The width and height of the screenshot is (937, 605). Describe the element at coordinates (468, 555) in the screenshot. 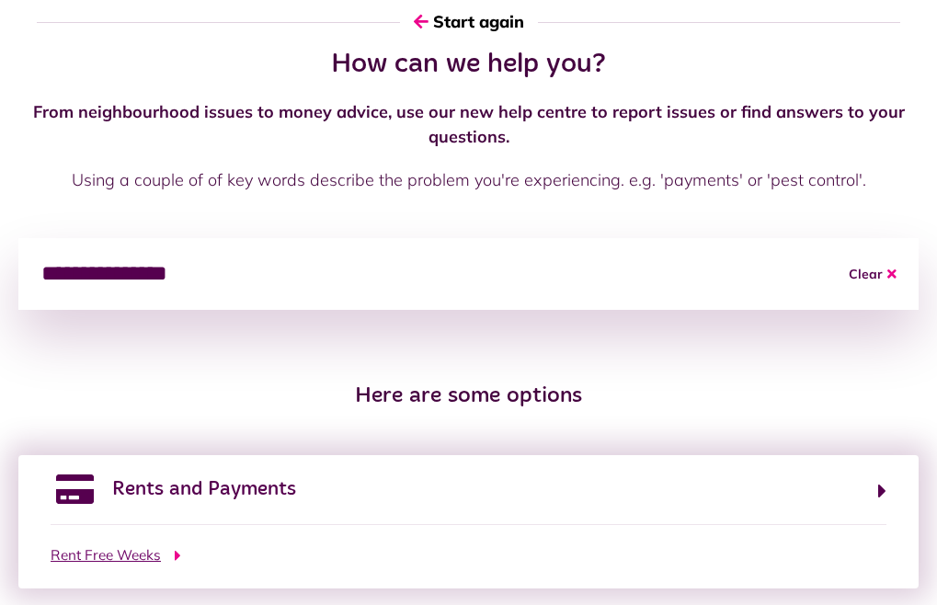

I see `button: Rent Free Weeks` at that location.